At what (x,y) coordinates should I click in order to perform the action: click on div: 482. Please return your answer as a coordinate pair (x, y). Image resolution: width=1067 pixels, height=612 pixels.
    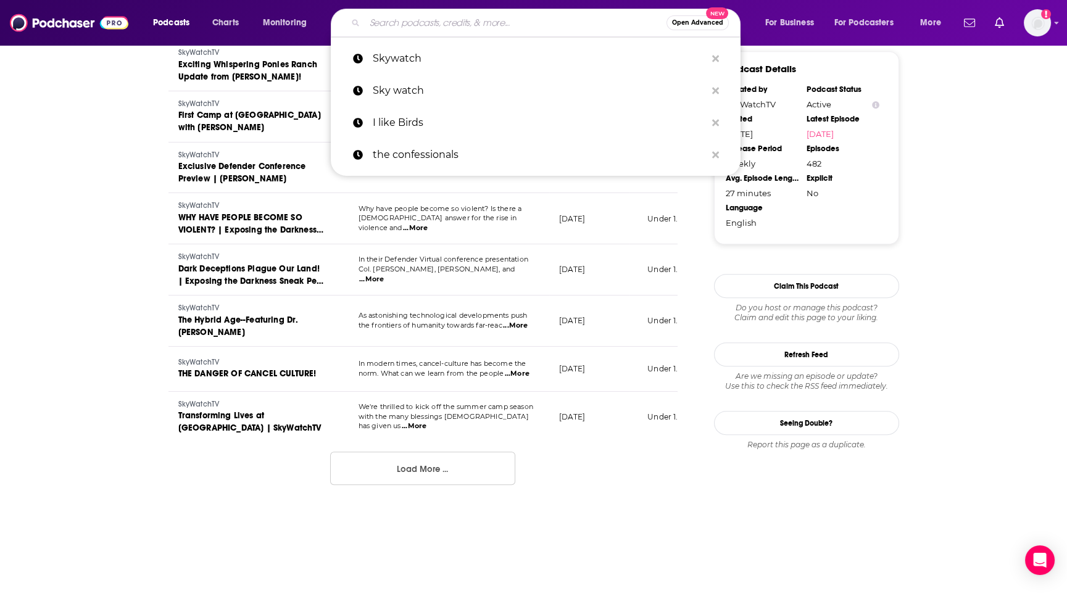
    Looking at the image, I should click on (843, 164).